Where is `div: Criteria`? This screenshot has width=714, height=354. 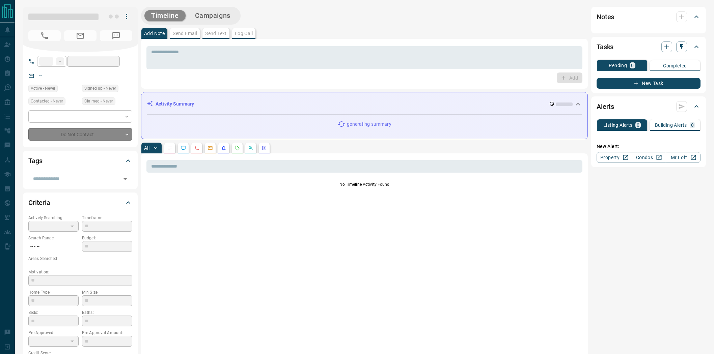 div: Criteria is located at coordinates (80, 203).